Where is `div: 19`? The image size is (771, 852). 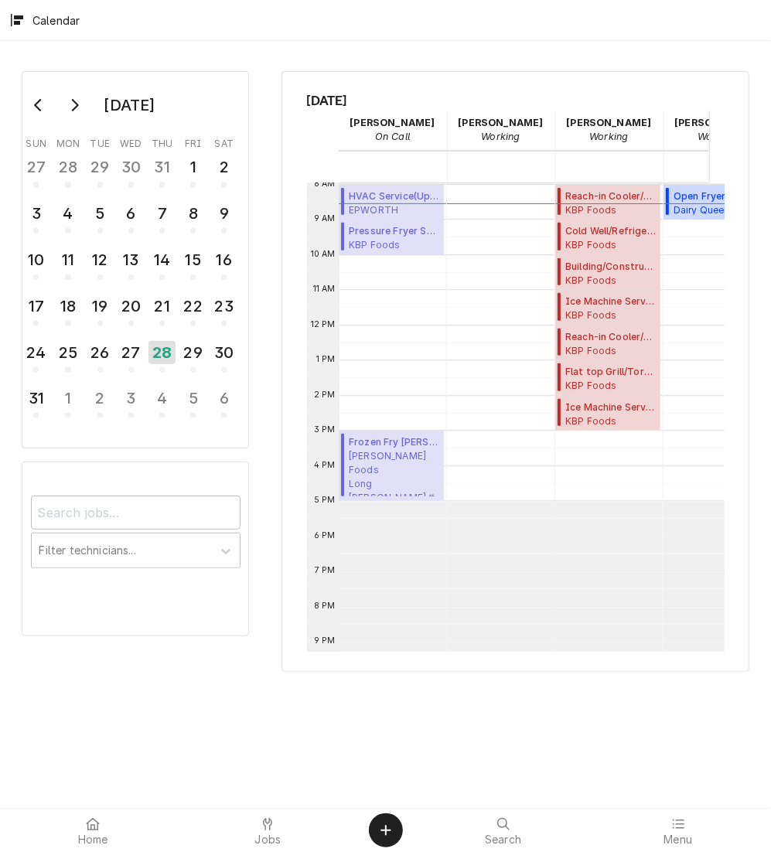
div: 19 is located at coordinates (100, 306).